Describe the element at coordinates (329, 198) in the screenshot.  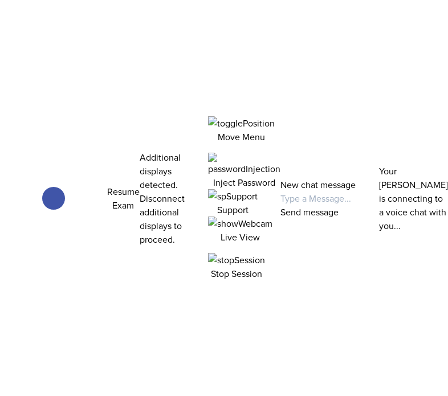
I see `input: Type a Message...` at that location.